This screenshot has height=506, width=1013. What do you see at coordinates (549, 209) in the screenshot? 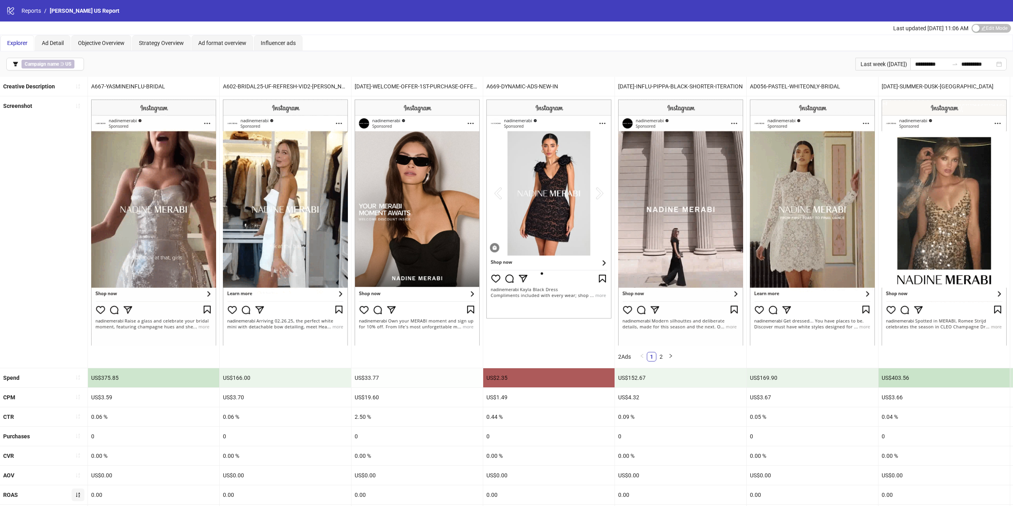
I see `img: Screenshot 120219806853180780` at bounding box center [549, 209].